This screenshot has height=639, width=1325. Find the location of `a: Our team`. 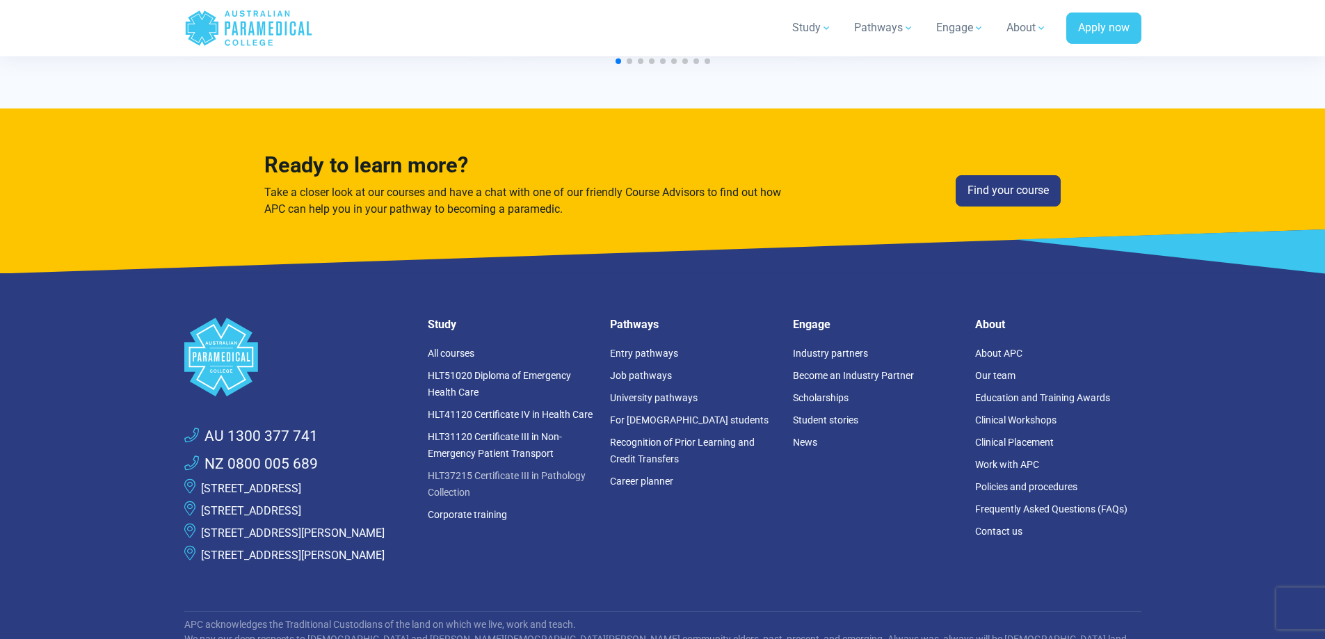

a: Our team is located at coordinates (995, 376).